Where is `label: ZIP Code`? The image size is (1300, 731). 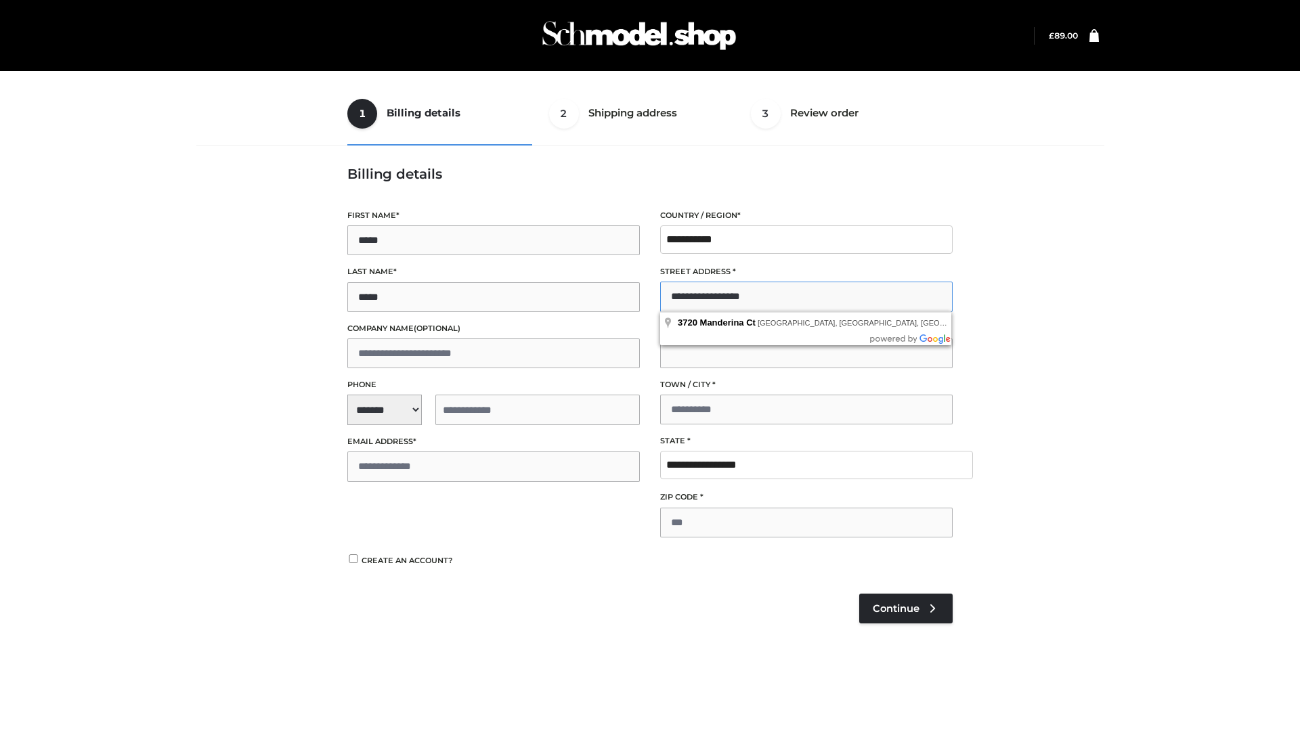
label: ZIP Code is located at coordinates (806, 497).